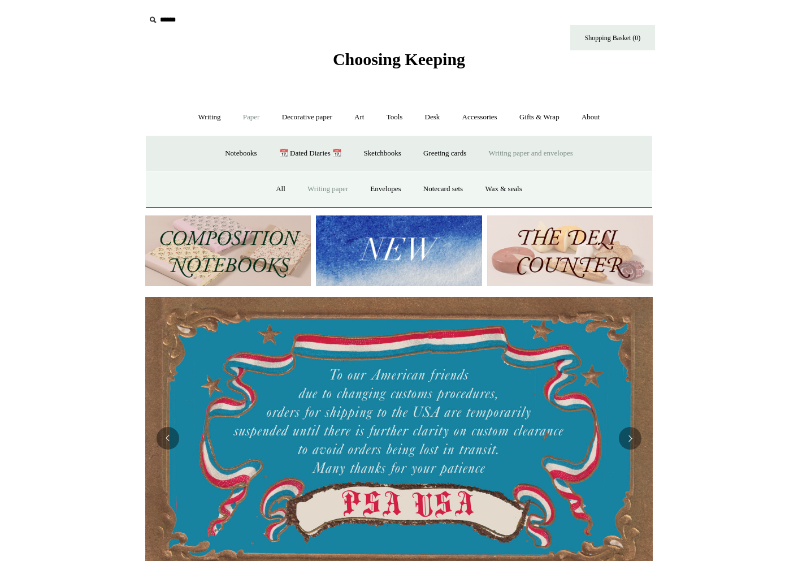 The width and height of the screenshot is (798, 561). What do you see at coordinates (168, 438) in the screenshot?
I see `button: Previous` at bounding box center [168, 438].